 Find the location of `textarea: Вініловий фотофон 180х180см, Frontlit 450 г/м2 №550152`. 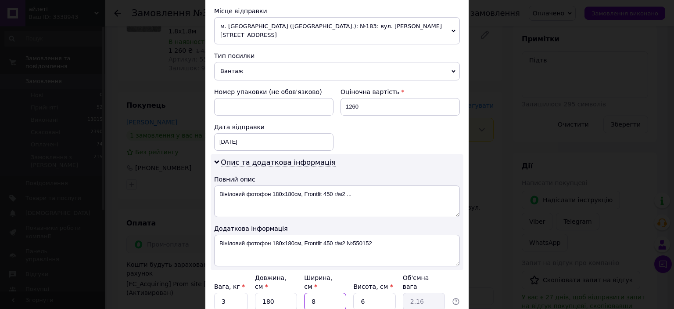

textarea: Вініловий фотофон 180х180см, Frontlit 450 г/м2 №550152 is located at coordinates (337, 250).